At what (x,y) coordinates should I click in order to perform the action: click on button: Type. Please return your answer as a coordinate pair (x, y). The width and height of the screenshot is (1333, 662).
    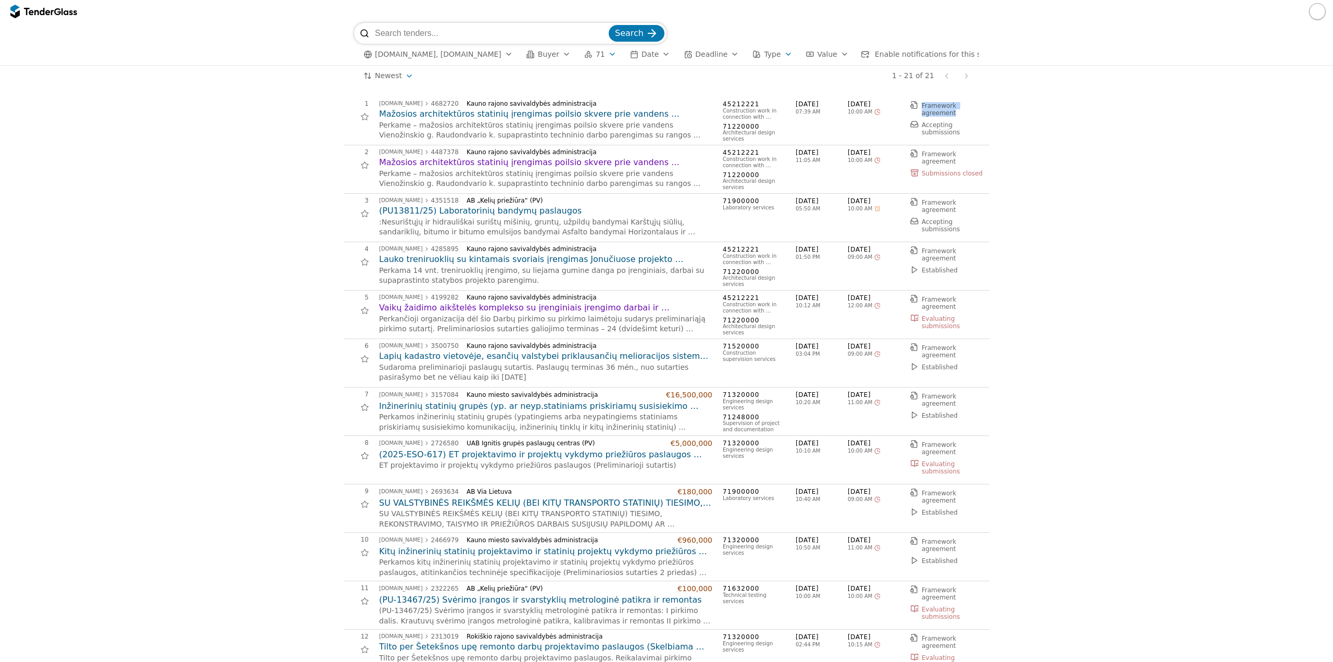
    Looking at the image, I should click on (772, 54).